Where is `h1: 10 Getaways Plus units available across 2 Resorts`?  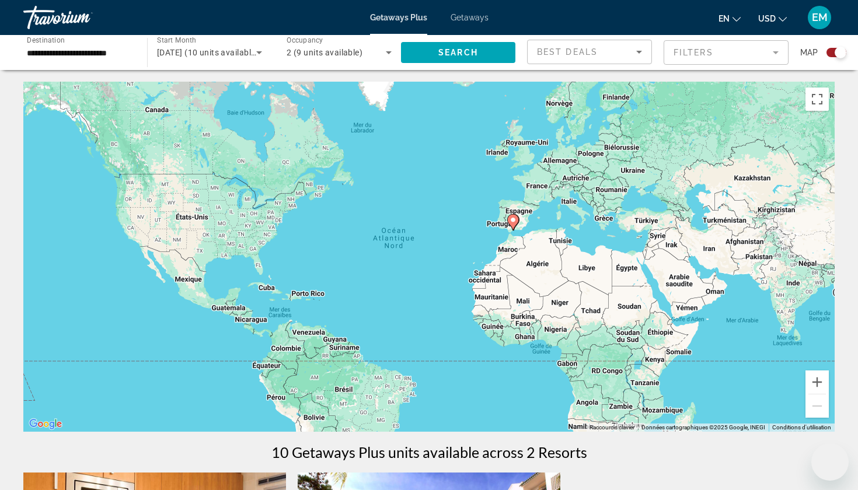 h1: 10 Getaways Plus units available across 2 Resorts is located at coordinates (429, 452).